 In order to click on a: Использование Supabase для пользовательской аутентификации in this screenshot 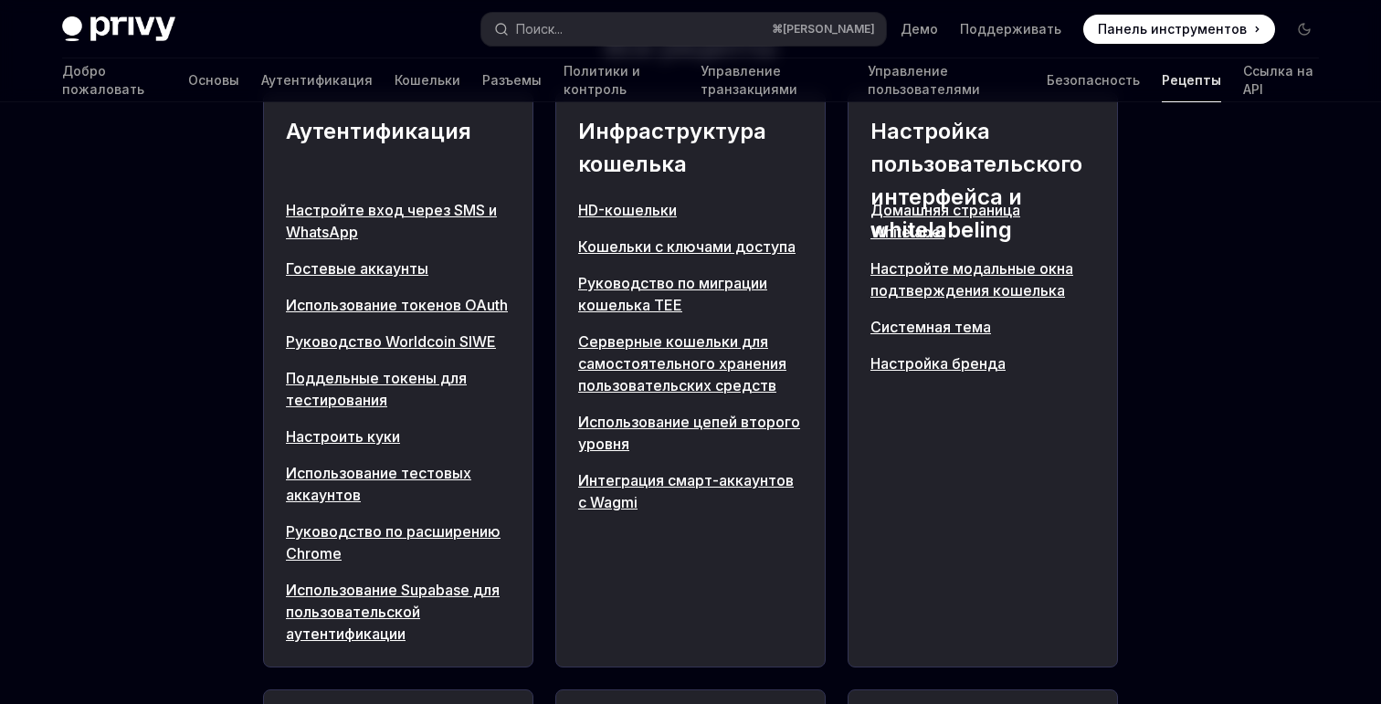, I will do `click(398, 612)`.